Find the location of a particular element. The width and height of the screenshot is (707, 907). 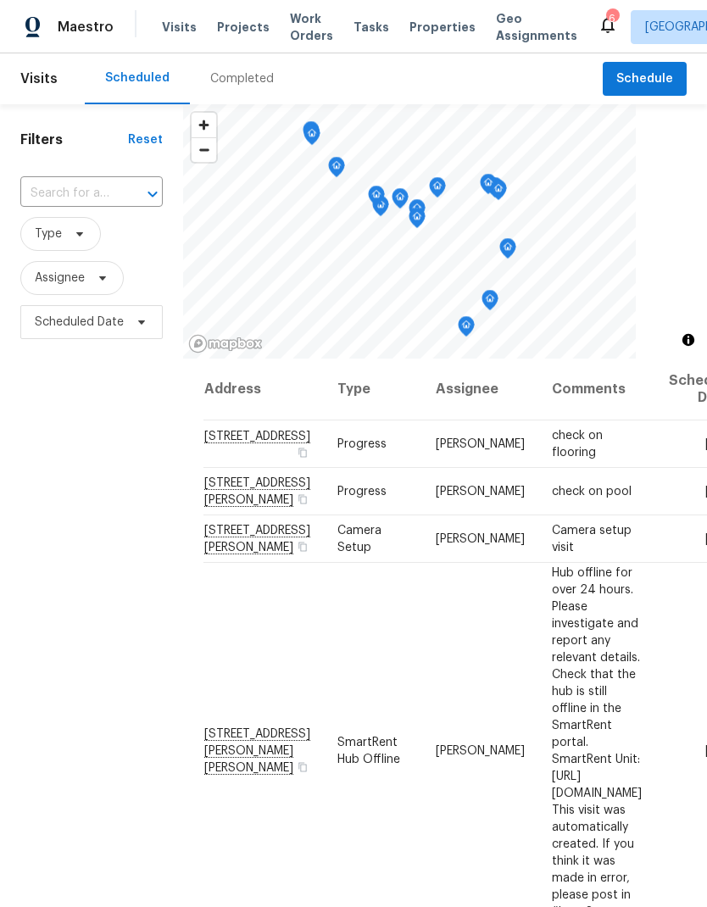

span: Toggle attribution is located at coordinates (689, 340).